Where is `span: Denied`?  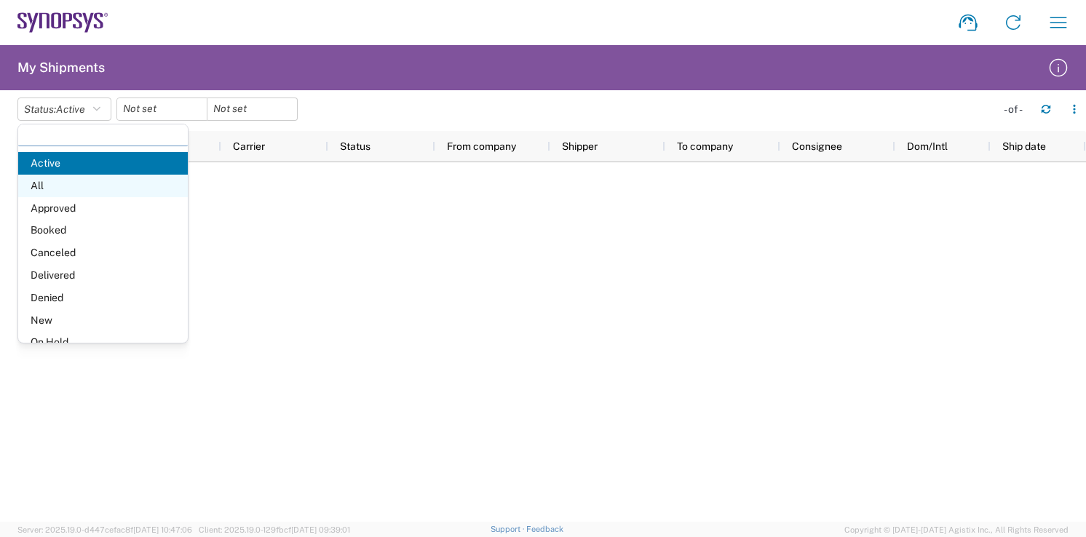
span: Denied is located at coordinates (103, 298).